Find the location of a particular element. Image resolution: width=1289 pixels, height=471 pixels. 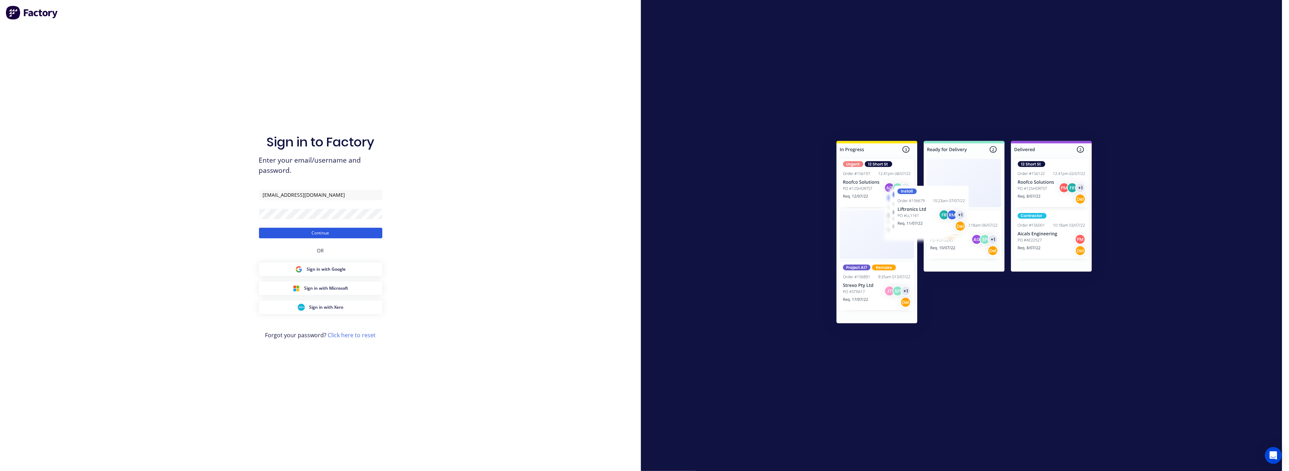

span: Sign in with Microsoft is located at coordinates (326, 289).